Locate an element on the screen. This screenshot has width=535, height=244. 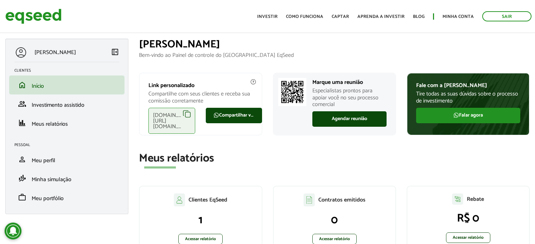
p: Clientes EqSeed is located at coordinates (208, 200).